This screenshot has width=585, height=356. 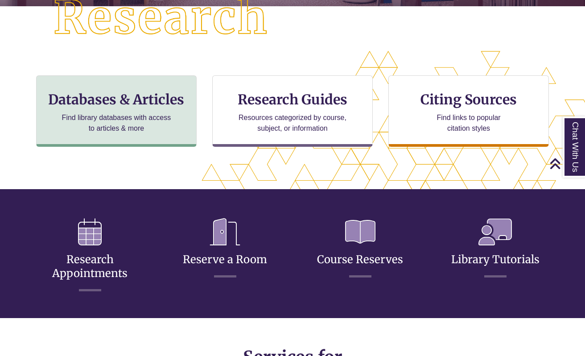 What do you see at coordinates (116, 111) in the screenshot?
I see `a: Databases & Articles Find library databases with access to articles & more` at bounding box center [116, 111].